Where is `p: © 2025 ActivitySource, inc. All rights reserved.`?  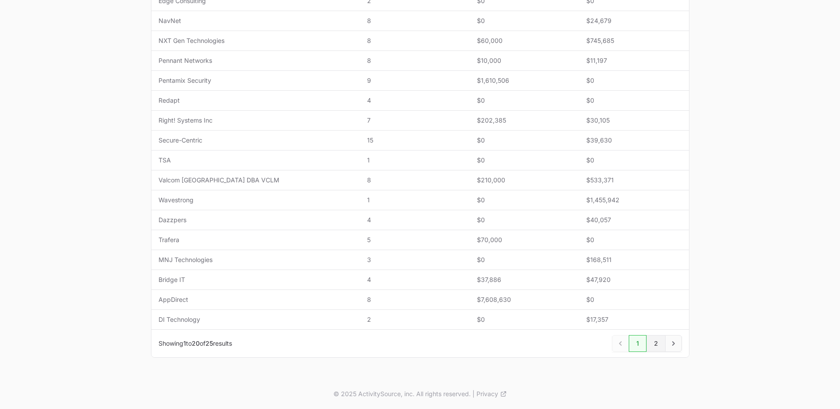
p: © 2025 ActivitySource, inc. All rights reserved. is located at coordinates (402, 394).